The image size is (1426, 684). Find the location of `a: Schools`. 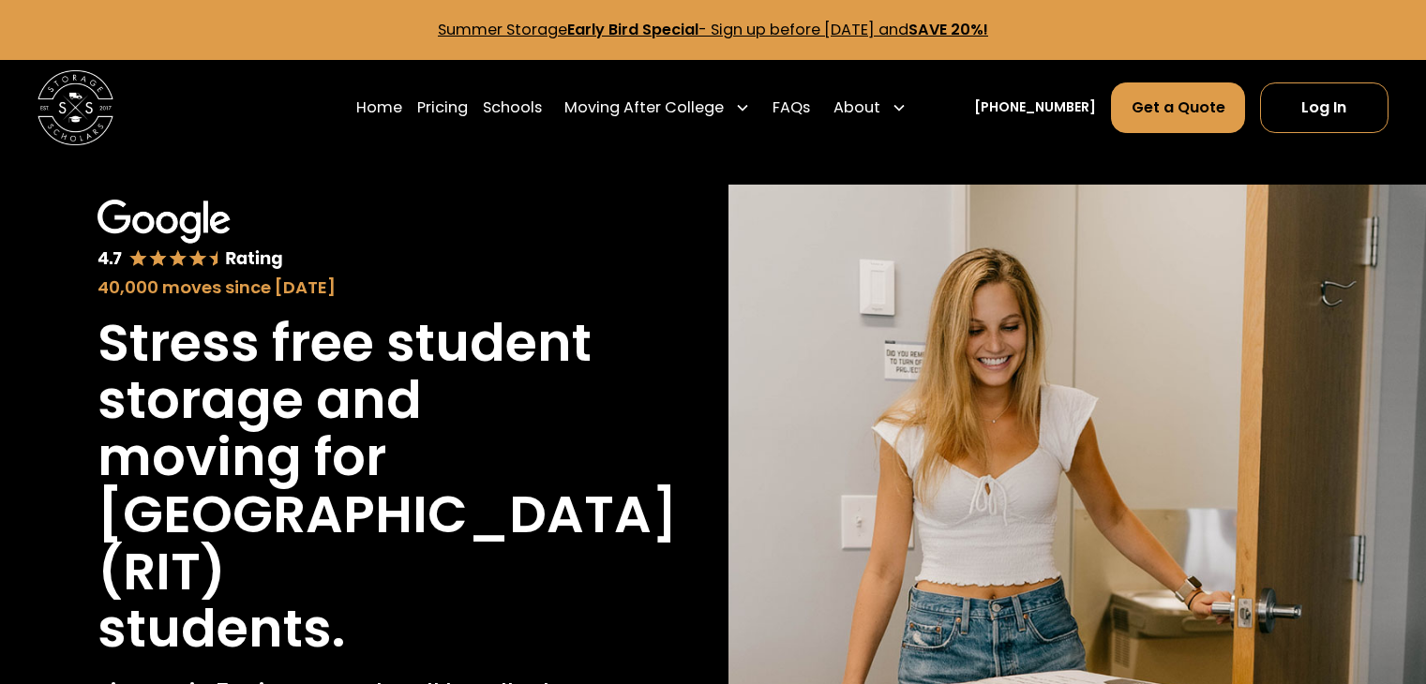

a: Schools is located at coordinates (512, 108).